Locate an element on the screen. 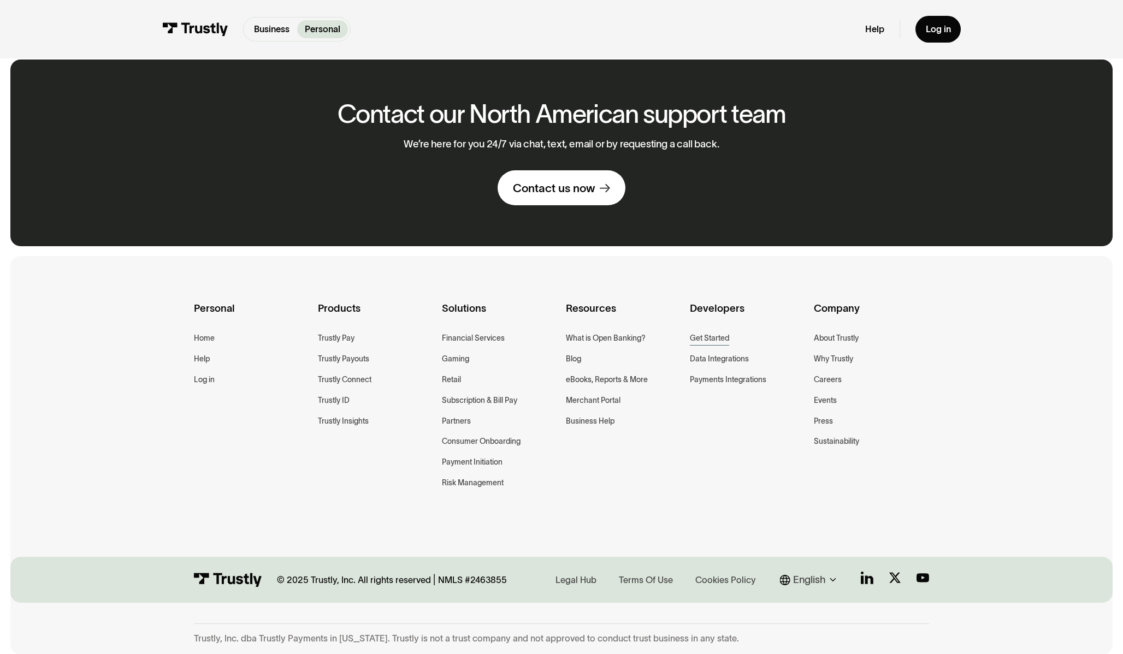 The height and width of the screenshot is (654, 1123). a: Trustly ID is located at coordinates (334, 401).